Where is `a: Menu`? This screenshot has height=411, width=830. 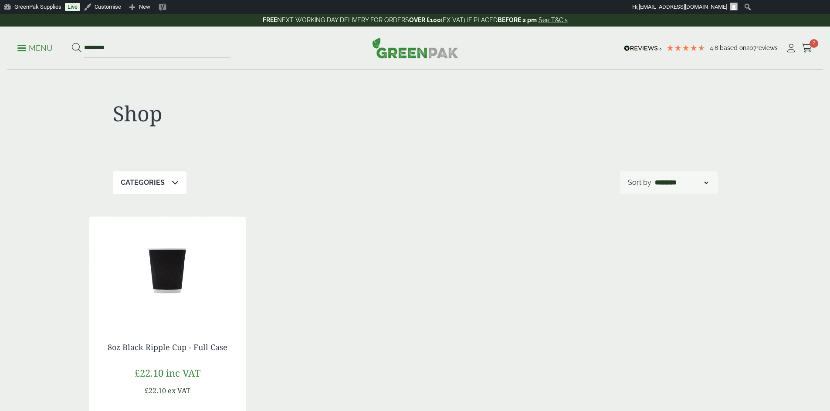 a: Menu is located at coordinates (35, 47).